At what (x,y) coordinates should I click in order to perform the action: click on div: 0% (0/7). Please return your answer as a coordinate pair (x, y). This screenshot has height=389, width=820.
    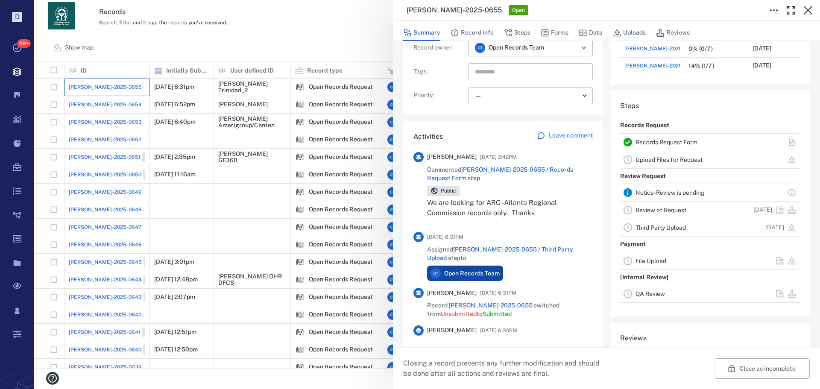
    Looking at the image, I should click on (700, 49).